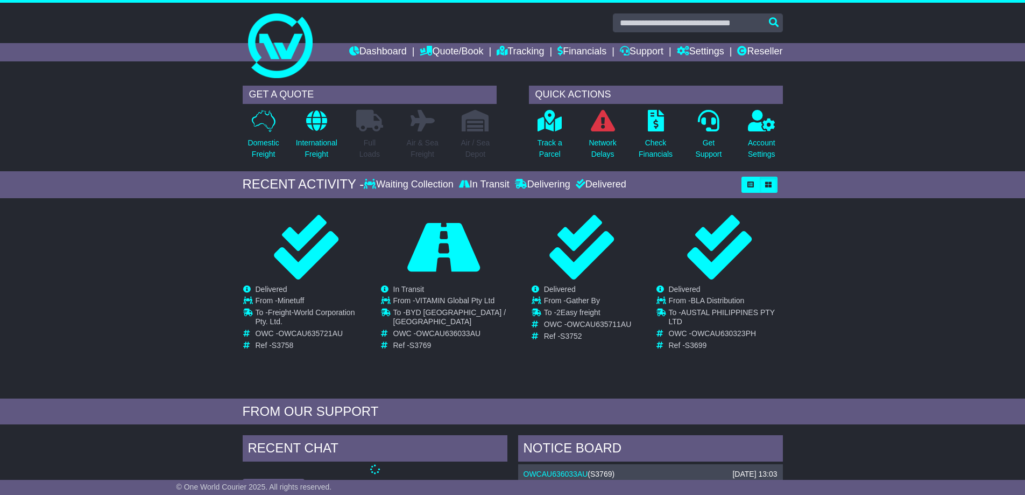  What do you see at coordinates (283, 345) in the screenshot?
I see `span: S3758` at bounding box center [283, 345].